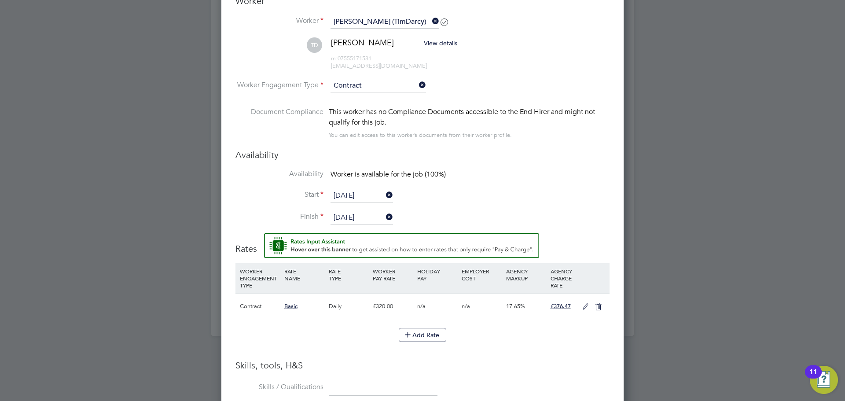 The image size is (845, 401). I want to click on span: View details, so click(440, 43).